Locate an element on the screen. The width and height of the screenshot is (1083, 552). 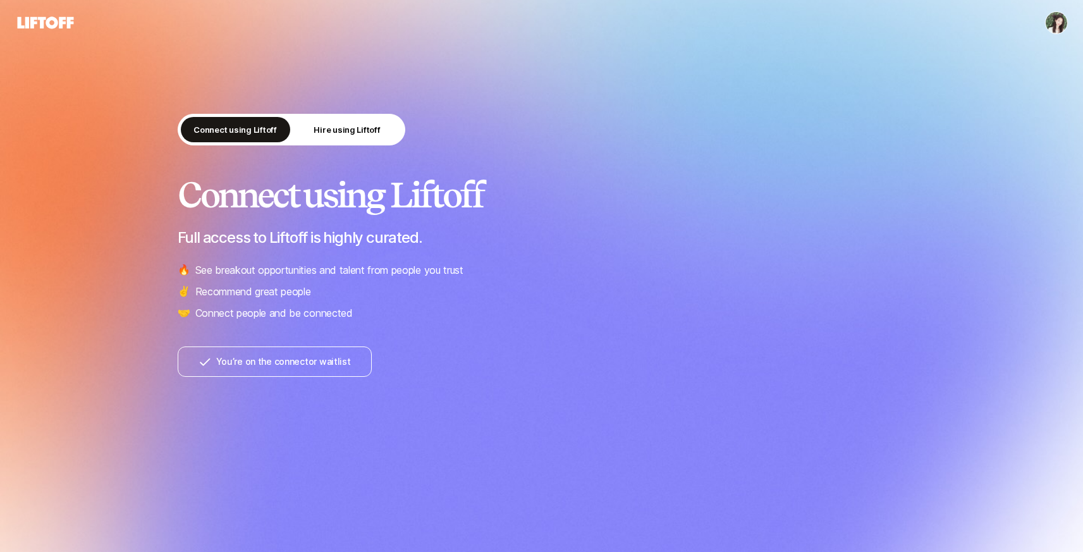
p: Recommend great people is located at coordinates (253, 291).